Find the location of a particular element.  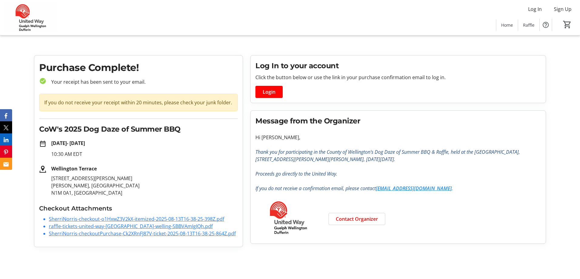

button: Cart is located at coordinates (567, 25).